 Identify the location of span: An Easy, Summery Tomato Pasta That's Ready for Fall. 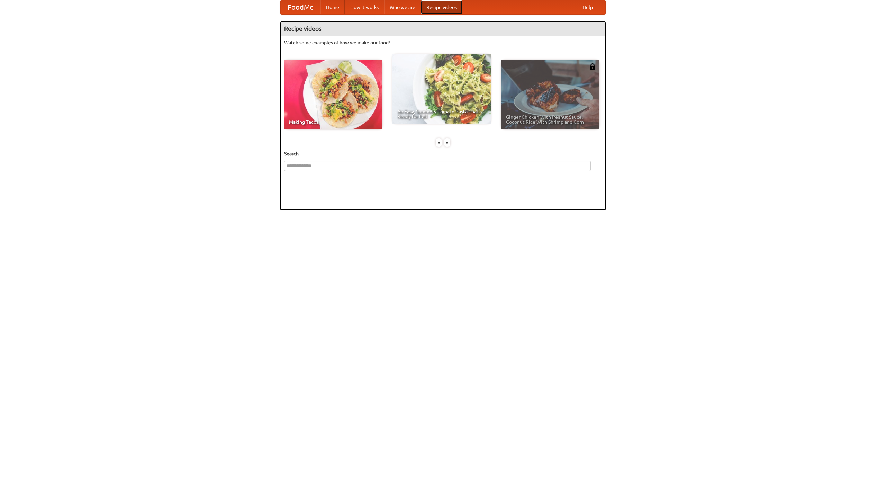
(441, 114).